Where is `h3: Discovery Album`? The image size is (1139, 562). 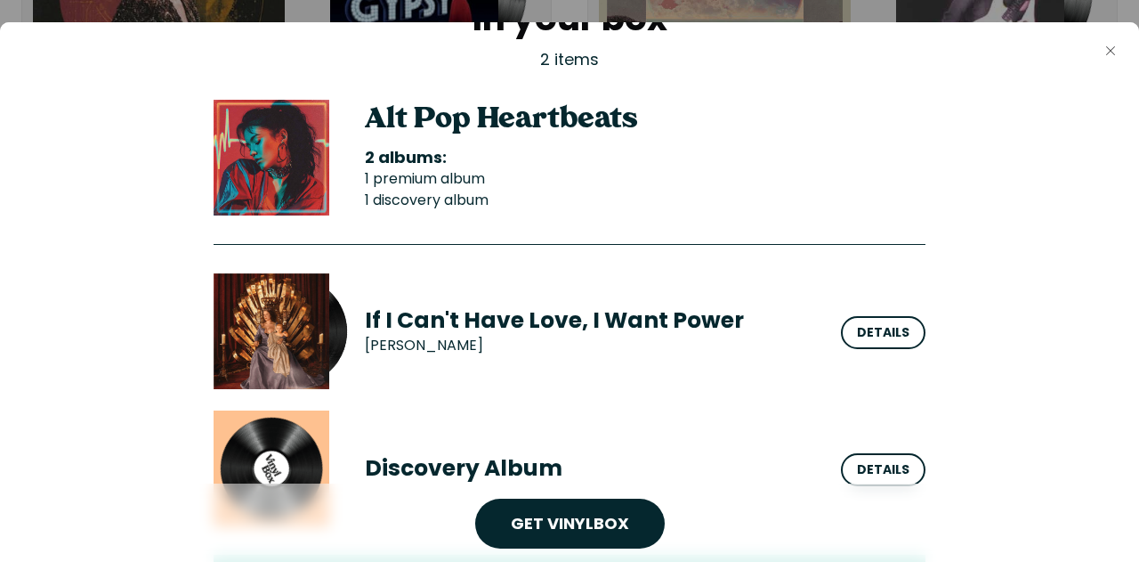
h3: Discovery Album is located at coordinates (592, 468).